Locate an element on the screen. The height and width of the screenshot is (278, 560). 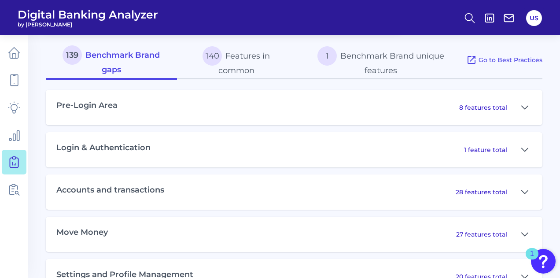
button: US is located at coordinates (534, 18).